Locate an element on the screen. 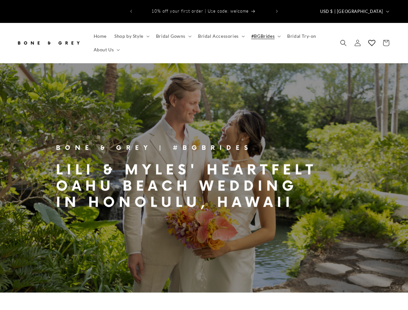 Image resolution: width=408 pixels, height=310 pixels. a: Bridal Try-on is located at coordinates (302, 36).